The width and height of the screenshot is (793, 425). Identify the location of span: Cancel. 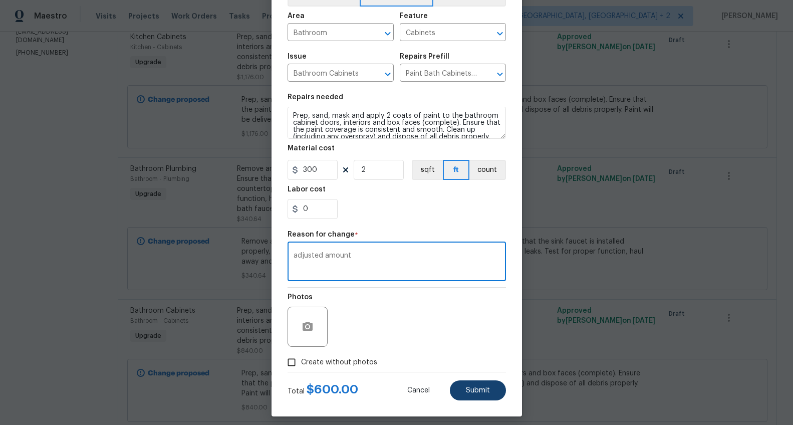
(418, 390).